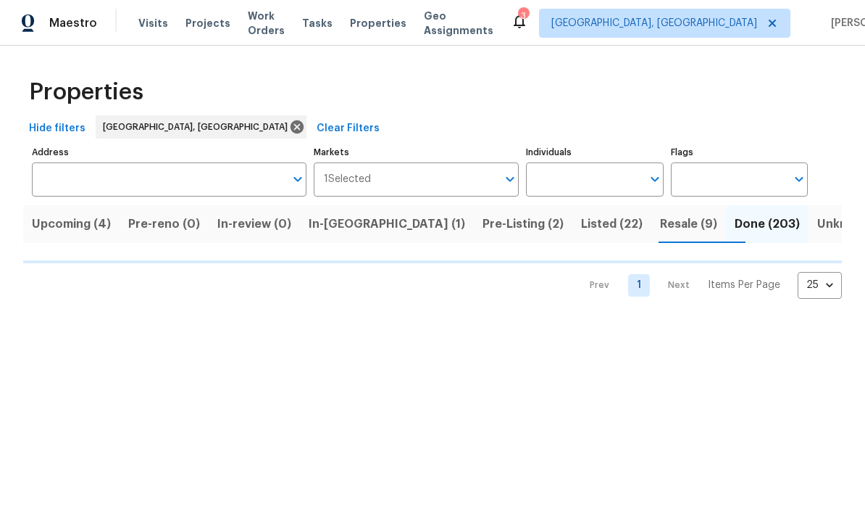 Image resolution: width=865 pixels, height=515 pixels. I want to click on span: In-review (0), so click(254, 224).